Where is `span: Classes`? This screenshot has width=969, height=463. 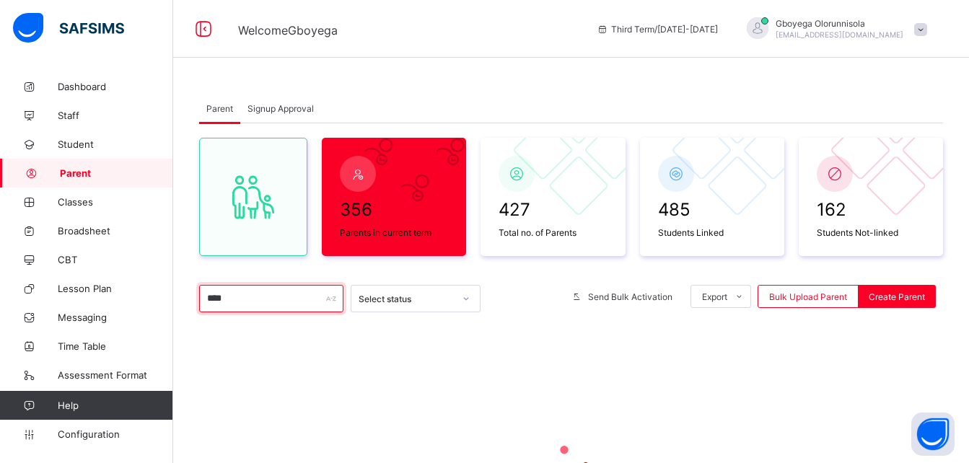 span: Classes is located at coordinates (115, 202).